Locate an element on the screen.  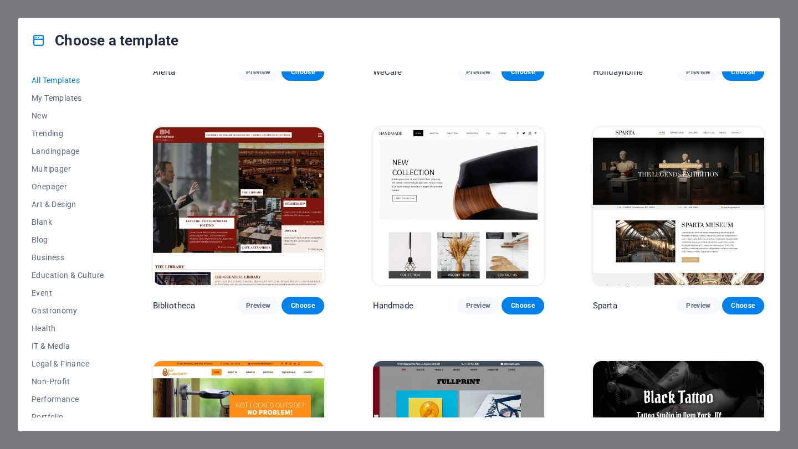
span: Legal & Finance is located at coordinates (68, 364).